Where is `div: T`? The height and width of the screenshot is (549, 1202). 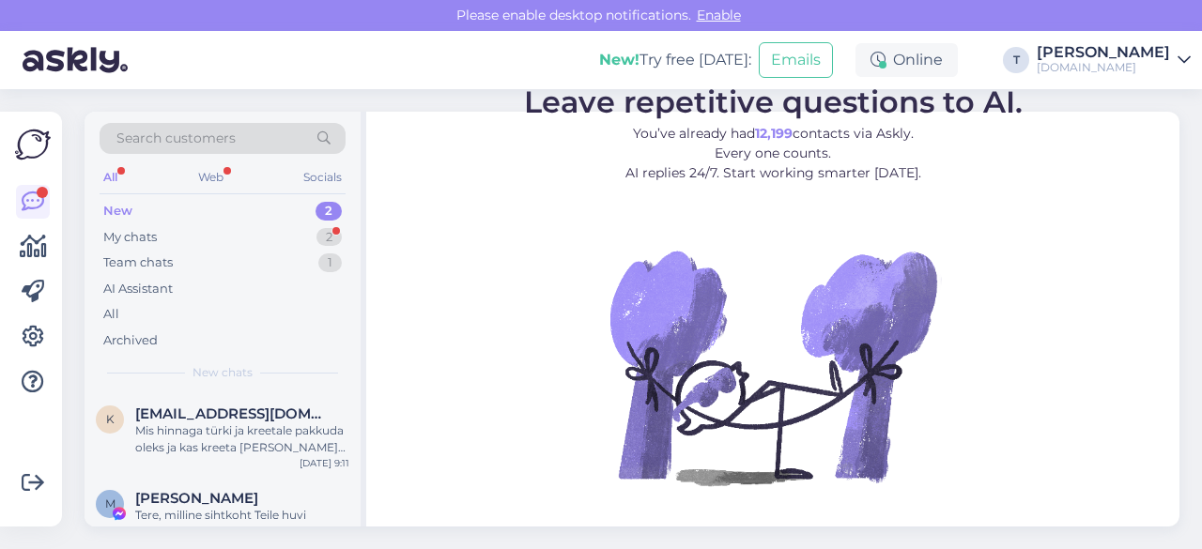 div: T is located at coordinates (1016, 60).